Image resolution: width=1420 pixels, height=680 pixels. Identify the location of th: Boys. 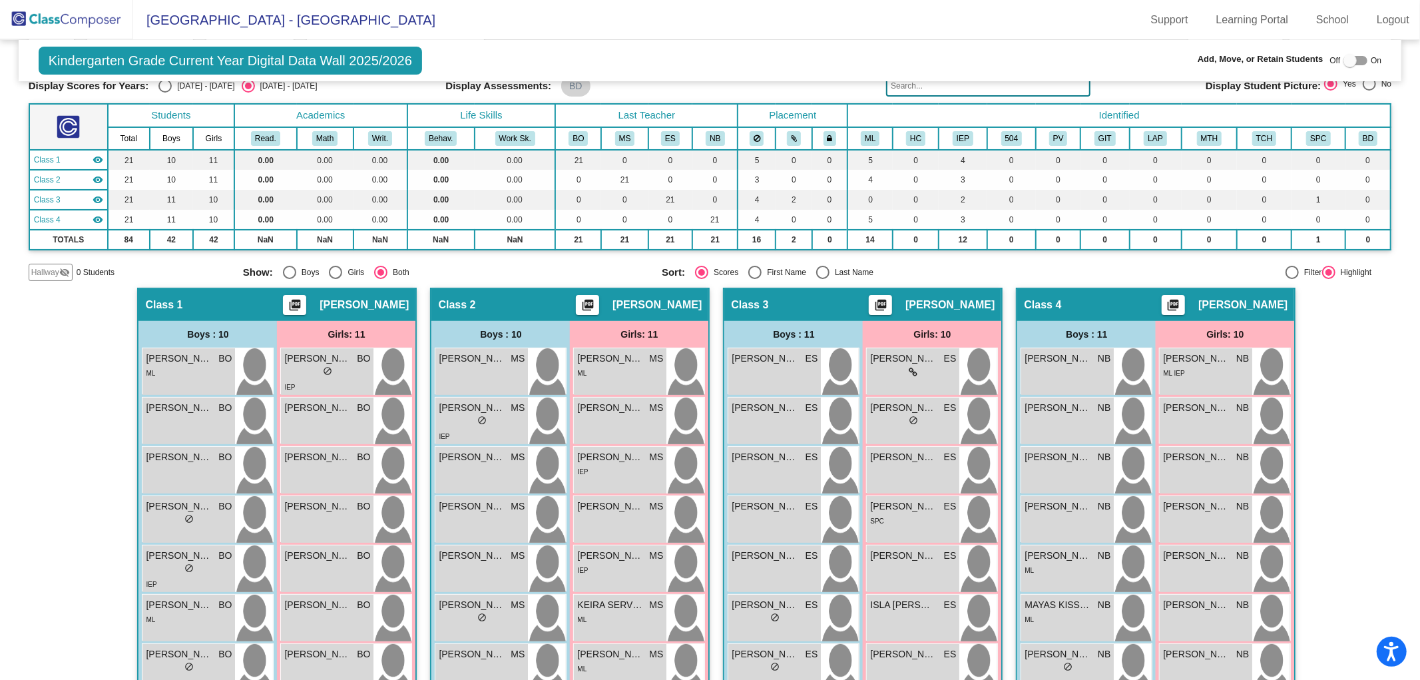
(171, 139).